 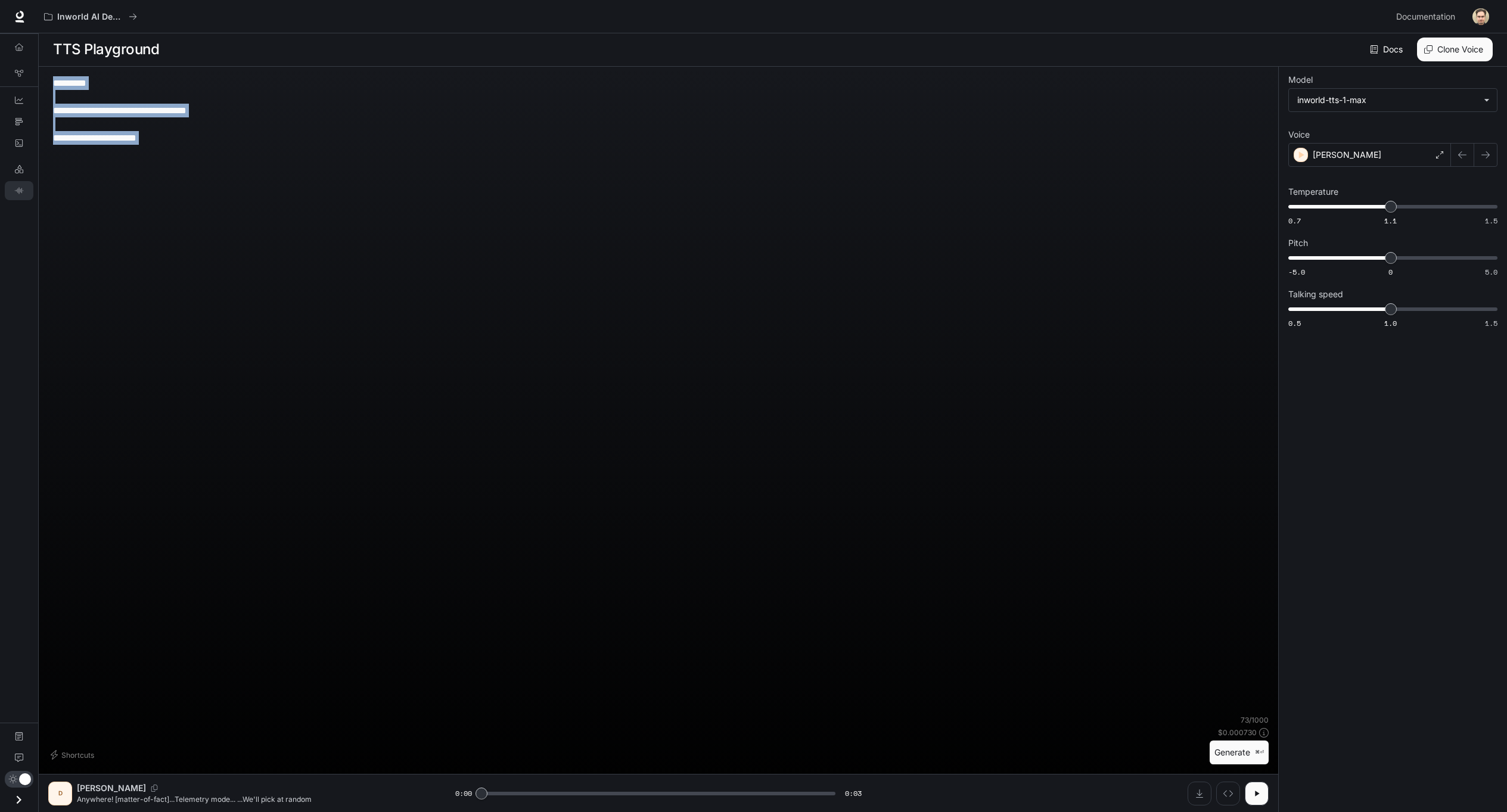 What do you see at coordinates (251, 798) in the screenshot?
I see `p: Anywhere! [matter-of-fact]...Telemetry mode... ...We'll pick at random` at bounding box center [251, 798].